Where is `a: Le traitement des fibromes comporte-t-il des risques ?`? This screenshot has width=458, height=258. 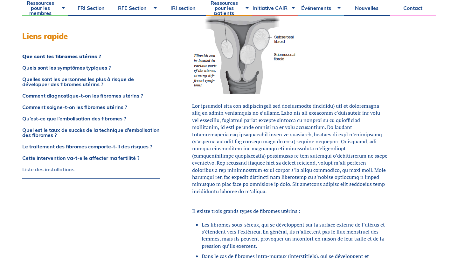
a: Le traitement des fibromes comporte-t-il des risques ? is located at coordinates (91, 147).